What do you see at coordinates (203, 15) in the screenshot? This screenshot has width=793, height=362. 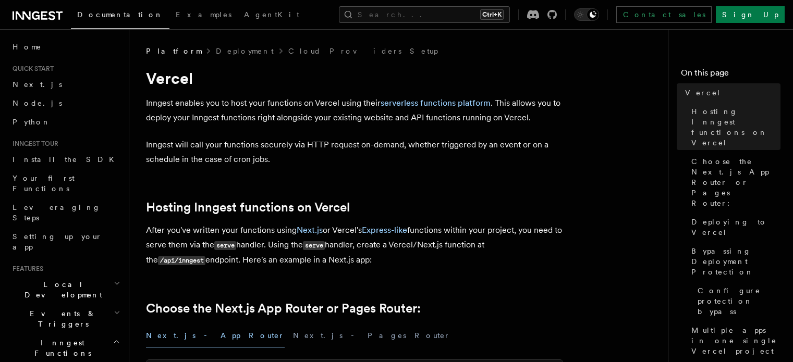 I see `span: Examples` at bounding box center [203, 15].